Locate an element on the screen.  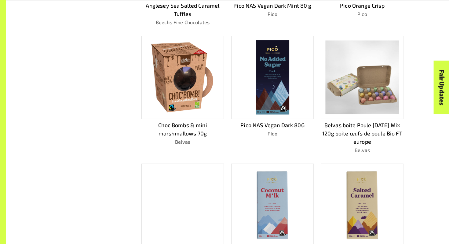
p: Choc’Bombs & mini marshmallows 70g is located at coordinates (183, 129).